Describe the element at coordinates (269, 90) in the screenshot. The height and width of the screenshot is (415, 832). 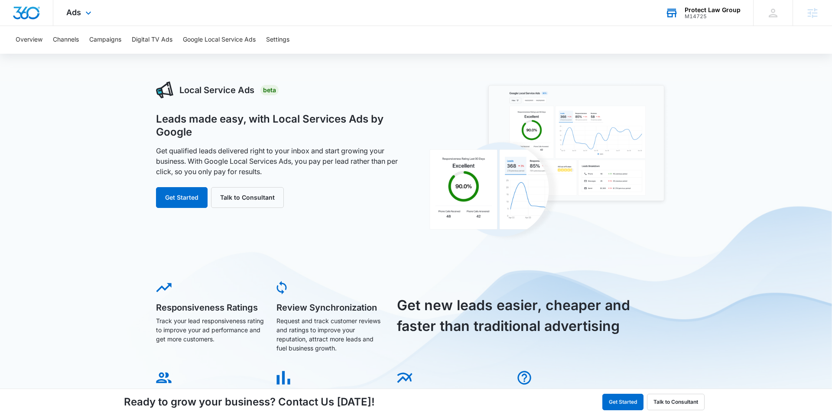
I see `div: Beta` at that location.